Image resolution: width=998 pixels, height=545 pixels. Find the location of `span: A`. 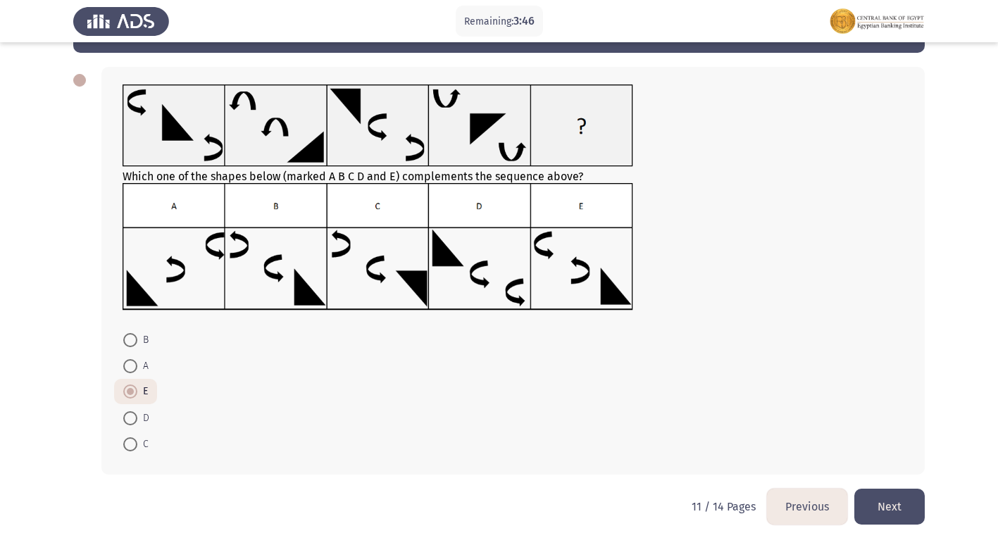

span: A is located at coordinates (143, 366).